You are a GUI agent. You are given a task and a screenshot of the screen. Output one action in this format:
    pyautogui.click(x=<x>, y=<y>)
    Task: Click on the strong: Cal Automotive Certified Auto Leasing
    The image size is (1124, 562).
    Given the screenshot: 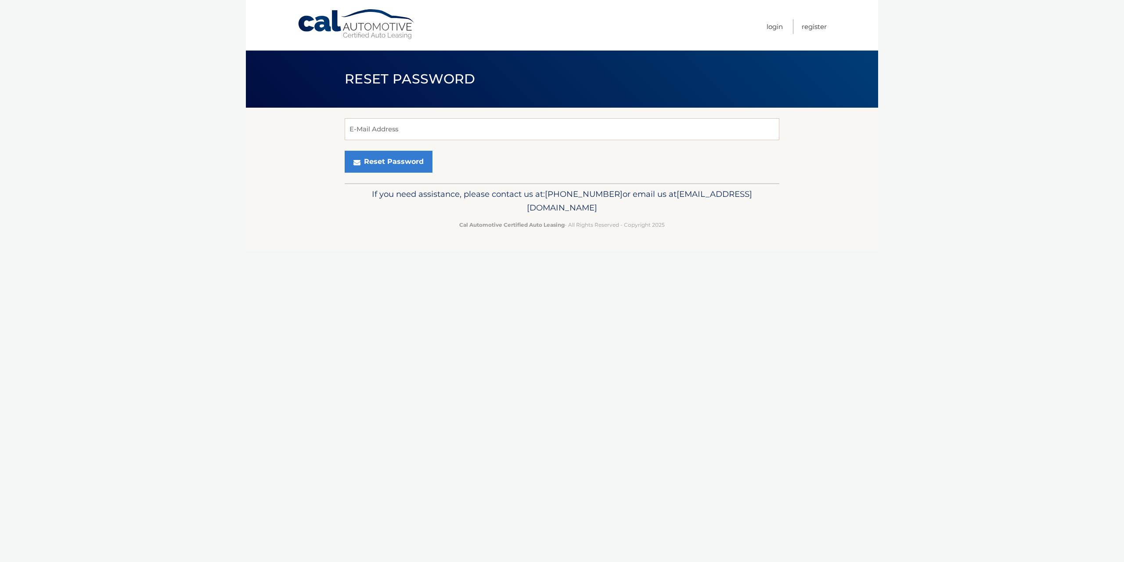 What is the action you would take?
    pyautogui.click(x=512, y=224)
    